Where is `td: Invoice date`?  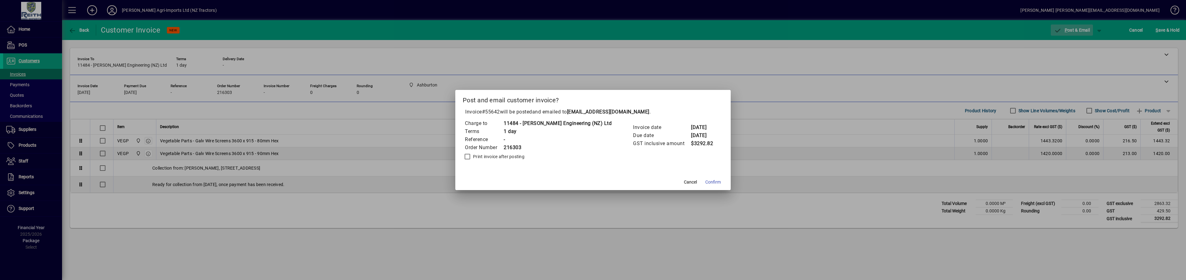
td: Invoice date is located at coordinates (661, 127).